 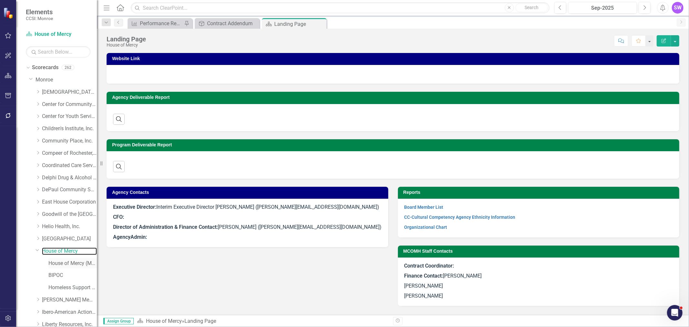 I want to click on div: House of Mercy, so click(x=126, y=45).